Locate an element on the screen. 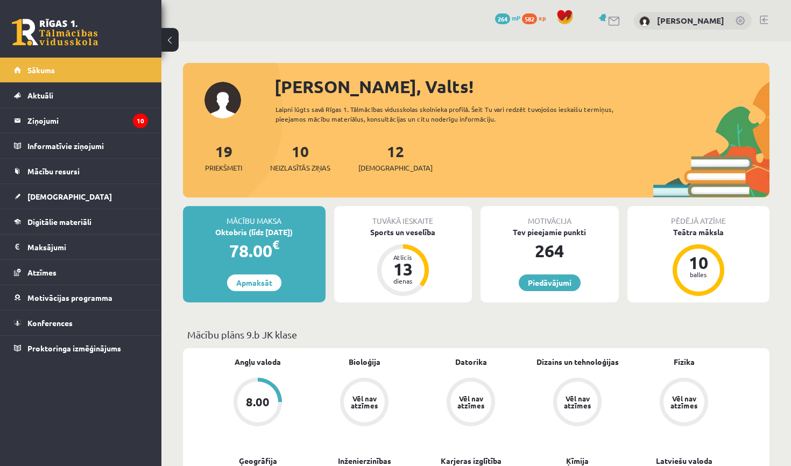 This screenshot has height=466, width=791. span: 264 is located at coordinates (503, 19).